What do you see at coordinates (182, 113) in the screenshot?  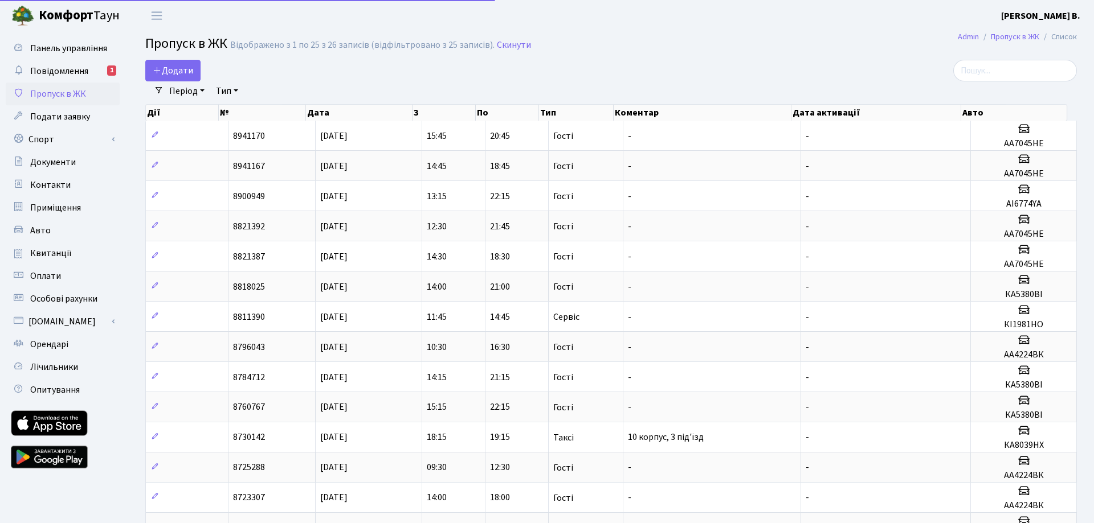 I see `th: Дії` at bounding box center [182, 113].